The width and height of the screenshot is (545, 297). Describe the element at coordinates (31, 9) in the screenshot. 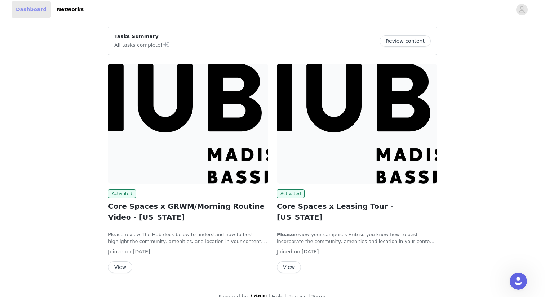

I see `a: Dashboard` at that location.